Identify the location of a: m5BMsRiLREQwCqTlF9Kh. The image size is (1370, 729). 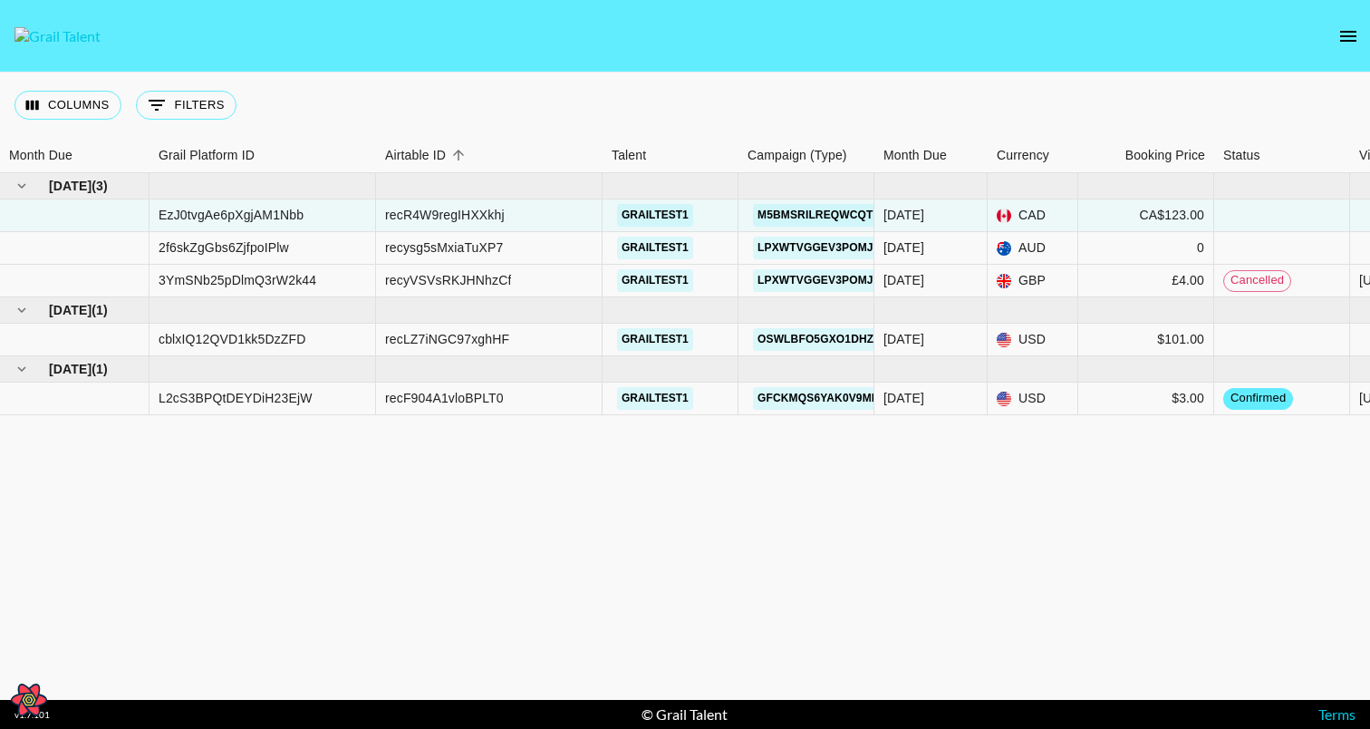
(833, 215).